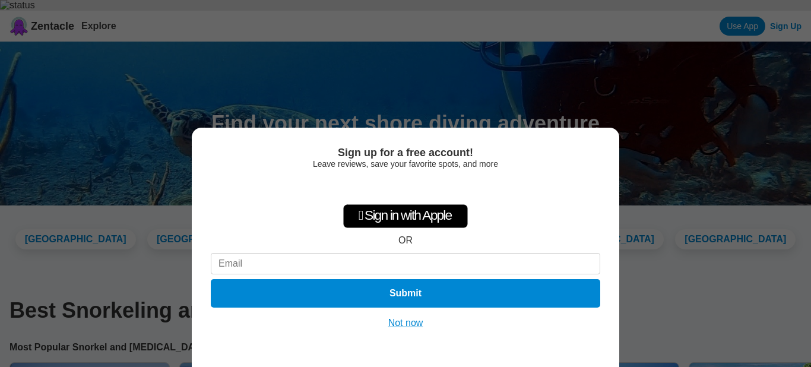  What do you see at coordinates (406, 216) in the screenshot?
I see `div: Sign in with Apple` at bounding box center [406, 216].